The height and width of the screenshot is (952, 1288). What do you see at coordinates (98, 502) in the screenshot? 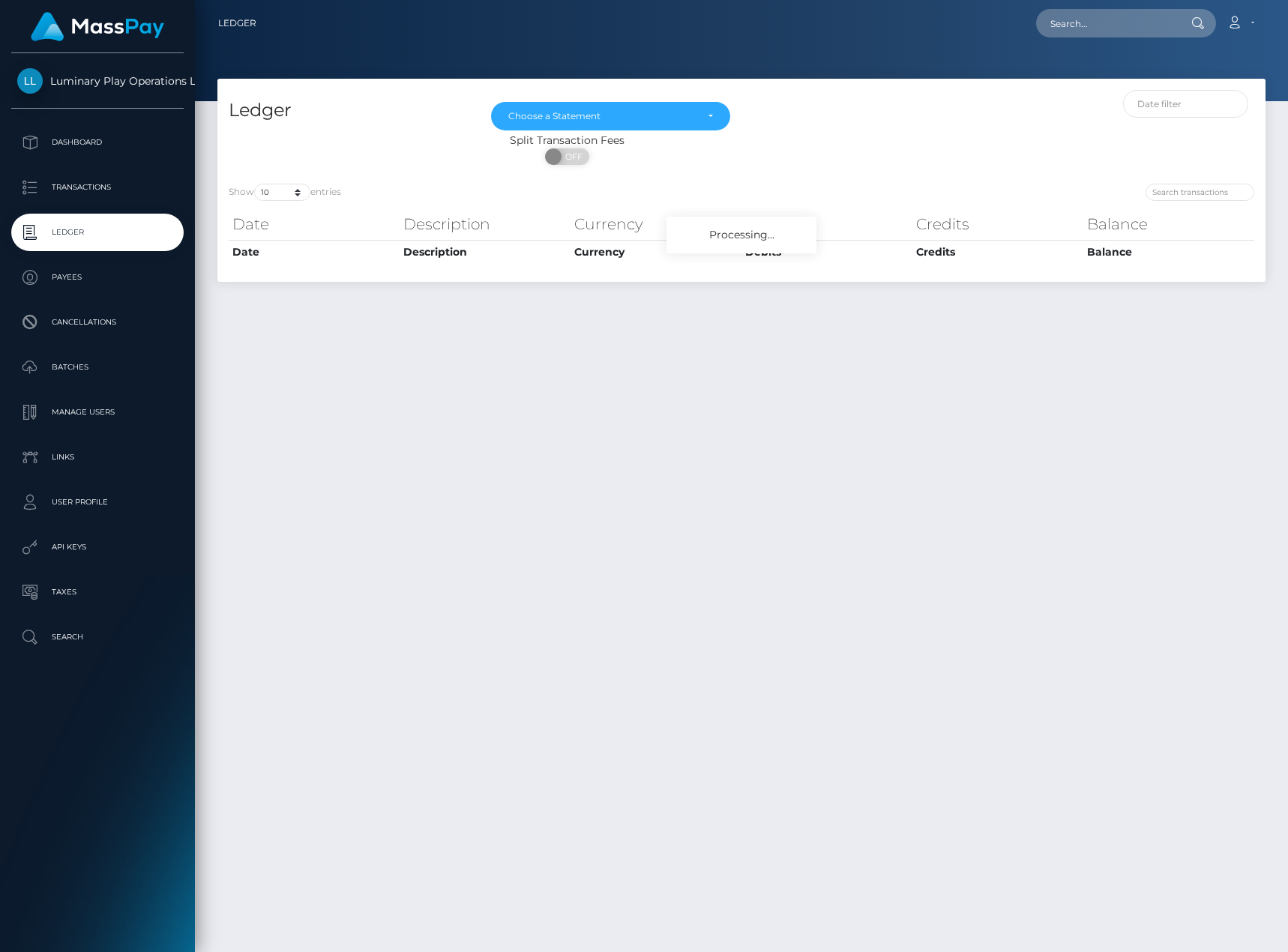
I see `a: User Profile` at bounding box center [98, 502].